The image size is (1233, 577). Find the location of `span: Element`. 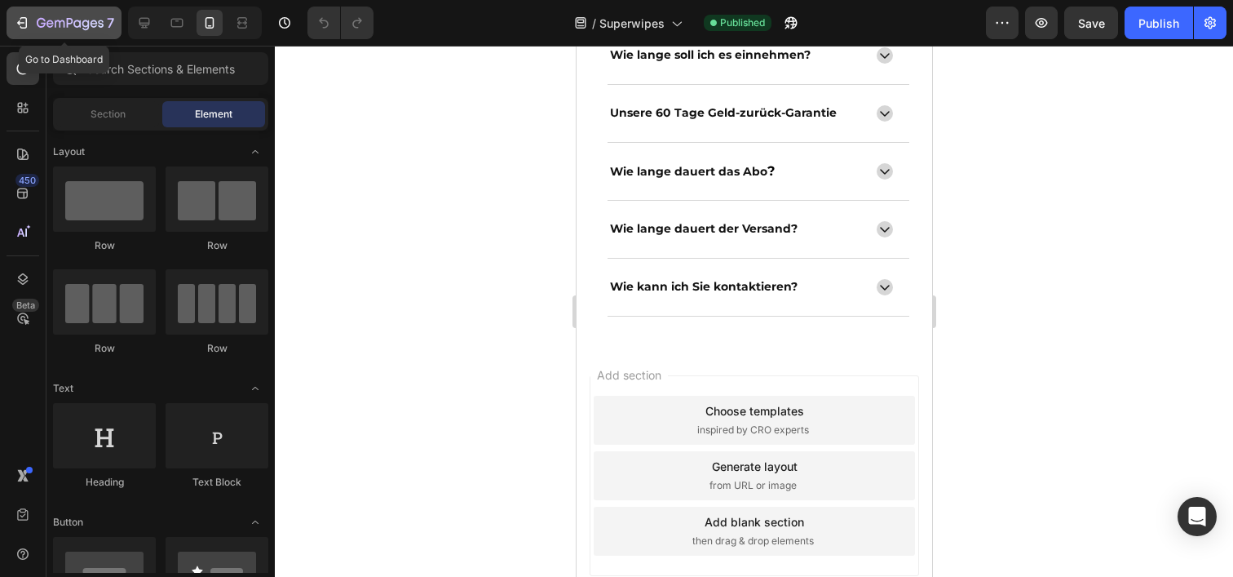

span: Element is located at coordinates (214, 114).